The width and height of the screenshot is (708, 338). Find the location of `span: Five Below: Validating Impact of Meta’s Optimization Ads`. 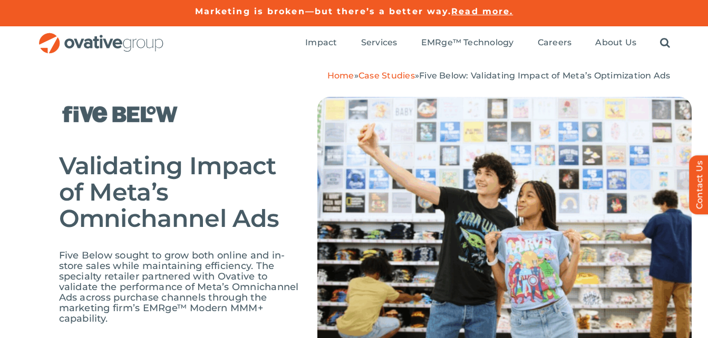

span: Five Below: Validating Impact of Meta’s Optimization Ads is located at coordinates (544, 75).